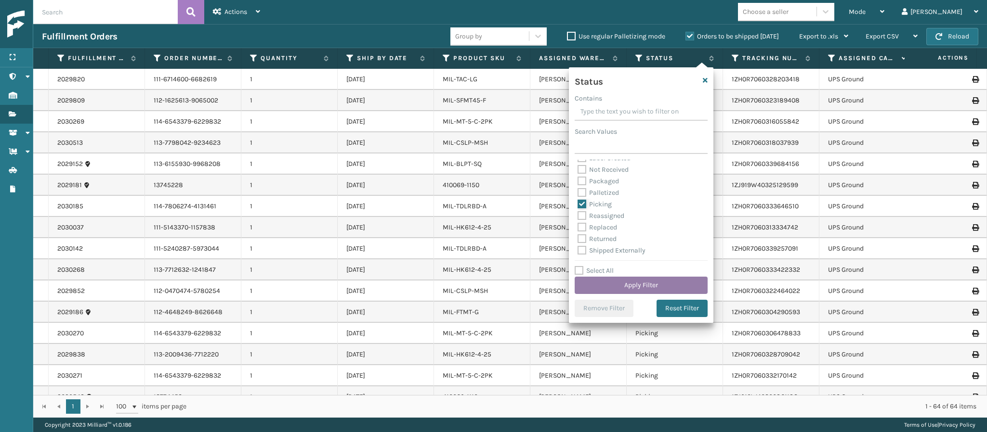 This screenshot has width=987, height=432. What do you see at coordinates (598, 193) in the screenshot?
I see `label: Palletized` at bounding box center [598, 193].